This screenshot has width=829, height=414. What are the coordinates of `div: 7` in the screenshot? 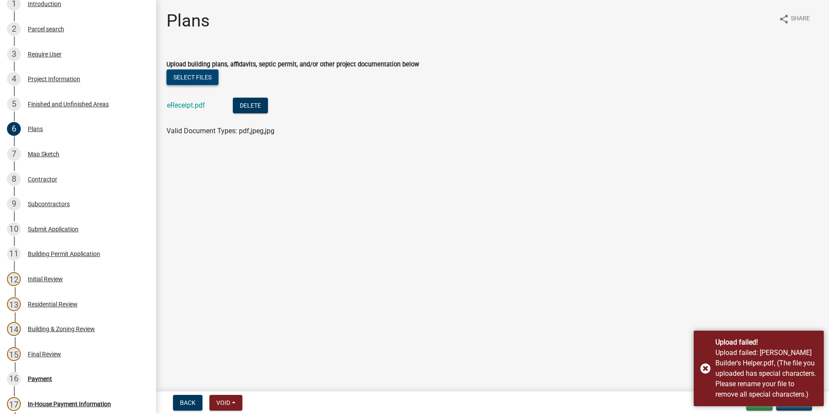 It's located at (14, 154).